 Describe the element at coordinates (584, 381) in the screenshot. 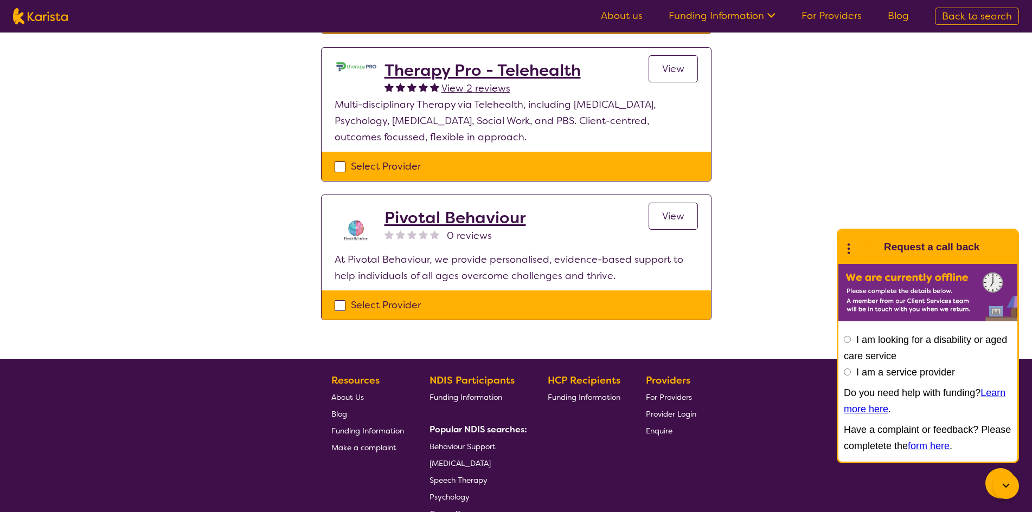

I see `b: HCP Recipients` at that location.